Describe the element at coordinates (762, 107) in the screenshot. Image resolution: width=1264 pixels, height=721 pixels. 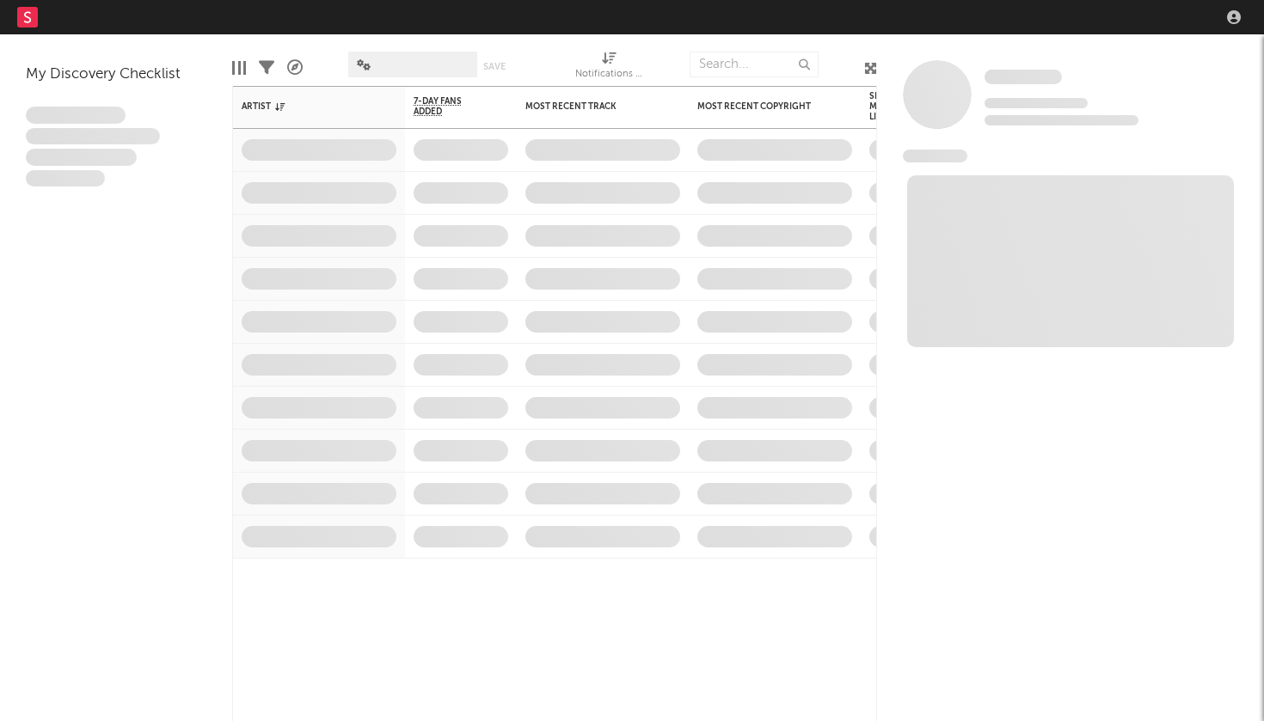
I see `div: Most Recent Copyright` at that location.